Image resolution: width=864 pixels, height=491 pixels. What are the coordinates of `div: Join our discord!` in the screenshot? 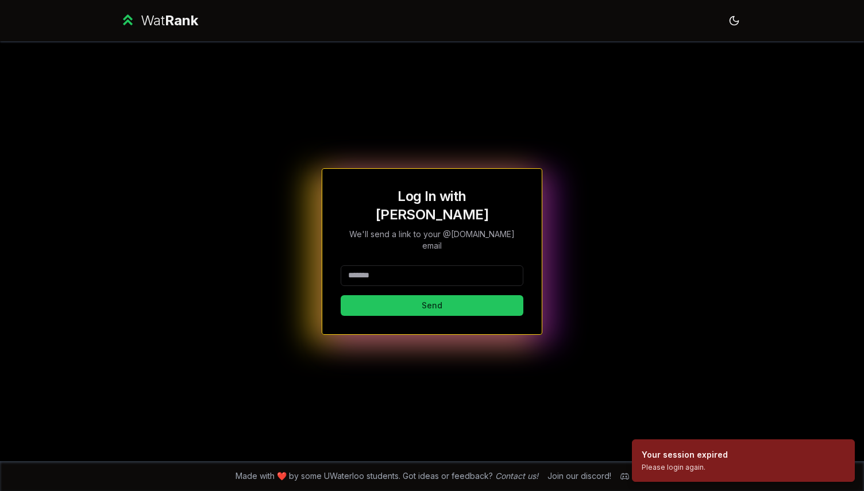 It's located at (579, 476).